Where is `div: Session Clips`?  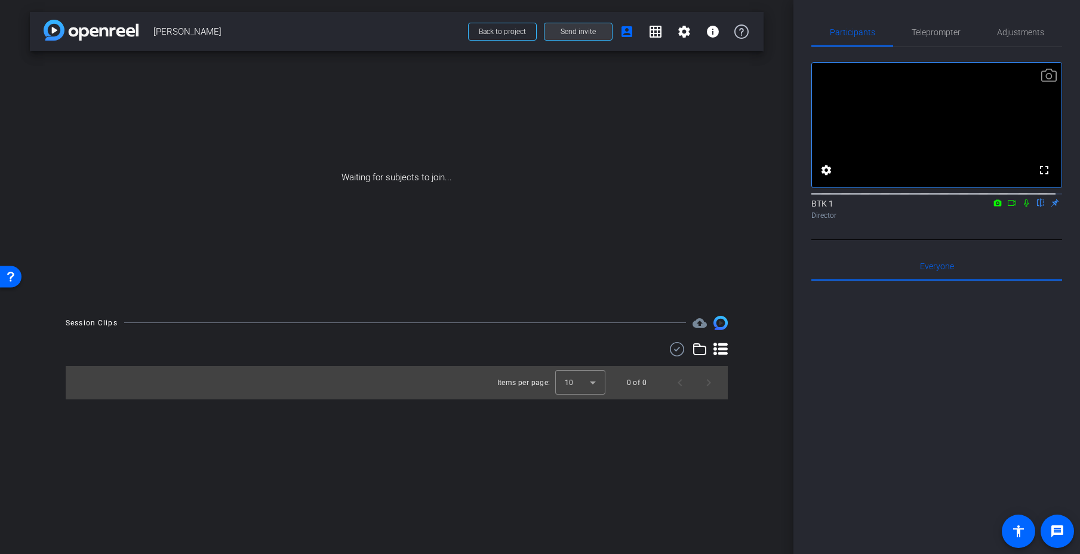
div: Session Clips is located at coordinates (91, 323).